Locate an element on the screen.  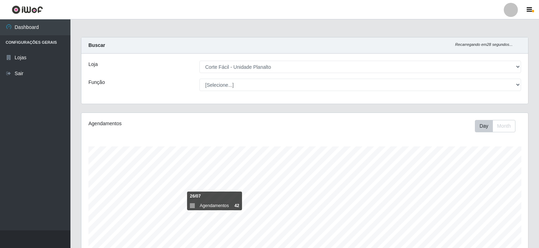
i: Recarregando em 28 segundos... is located at coordinates (484, 44).